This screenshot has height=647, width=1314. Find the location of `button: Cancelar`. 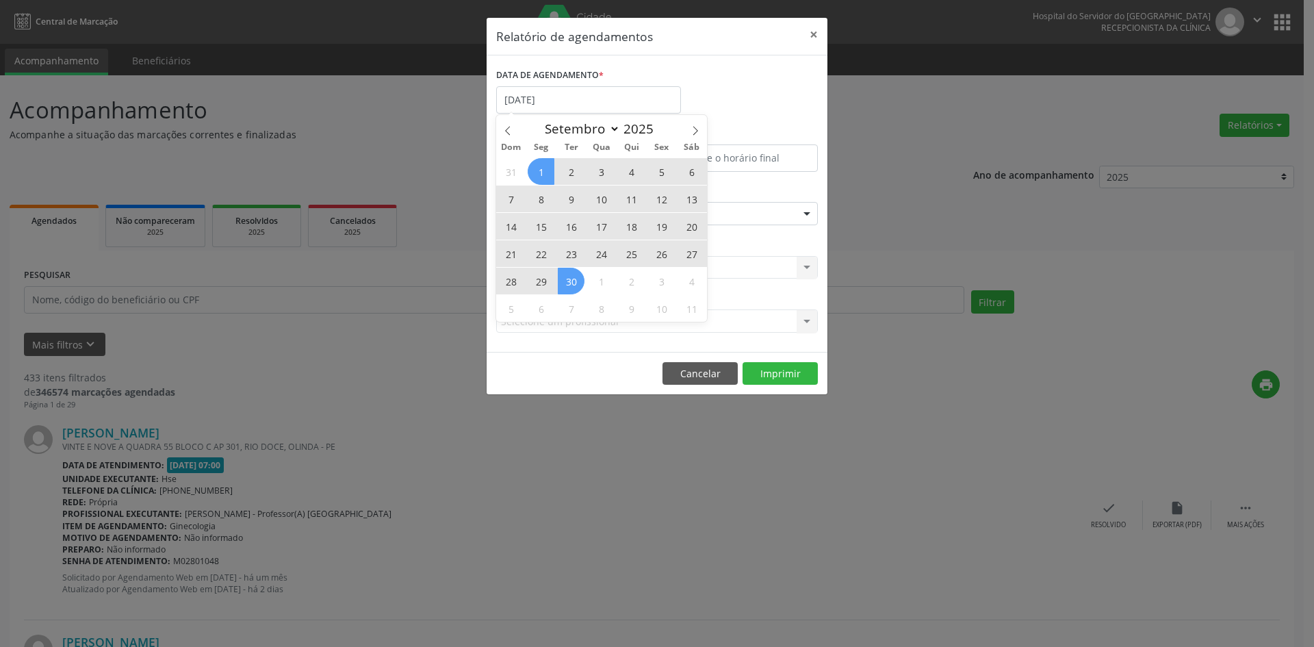

button: Cancelar is located at coordinates (700, 374).